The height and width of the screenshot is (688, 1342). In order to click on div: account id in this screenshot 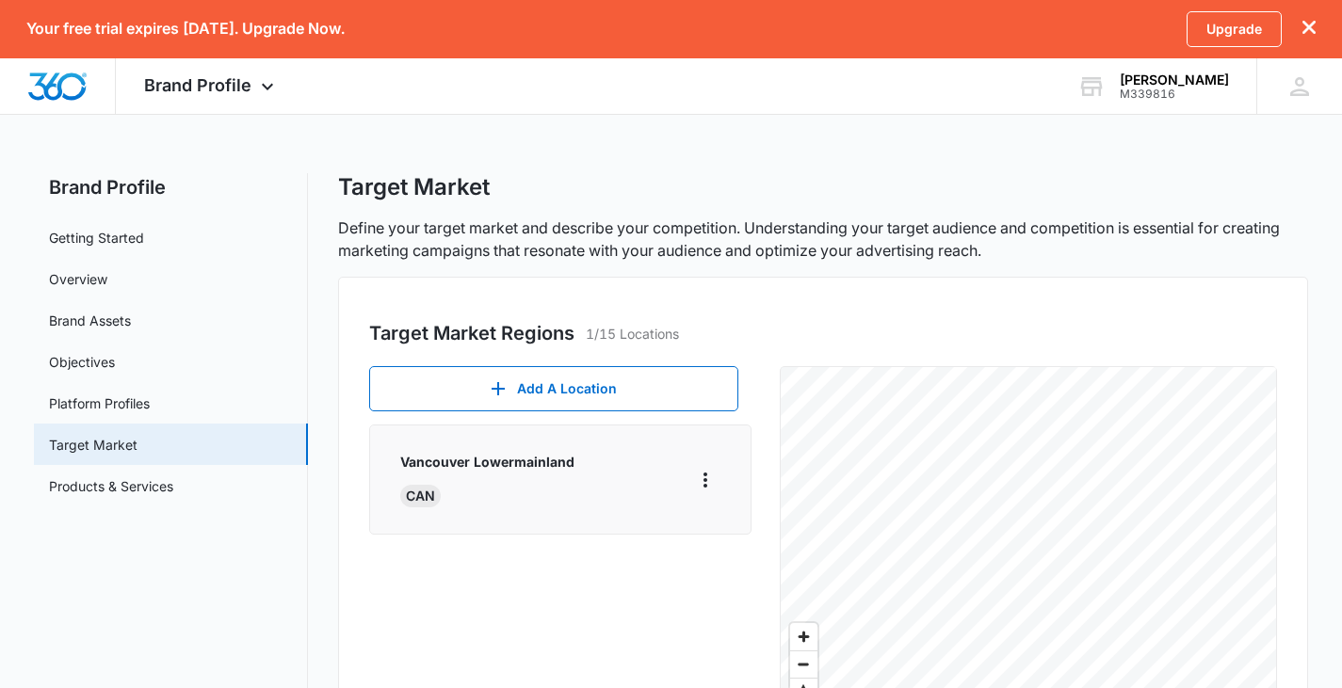, I will do `click(1174, 94)`.